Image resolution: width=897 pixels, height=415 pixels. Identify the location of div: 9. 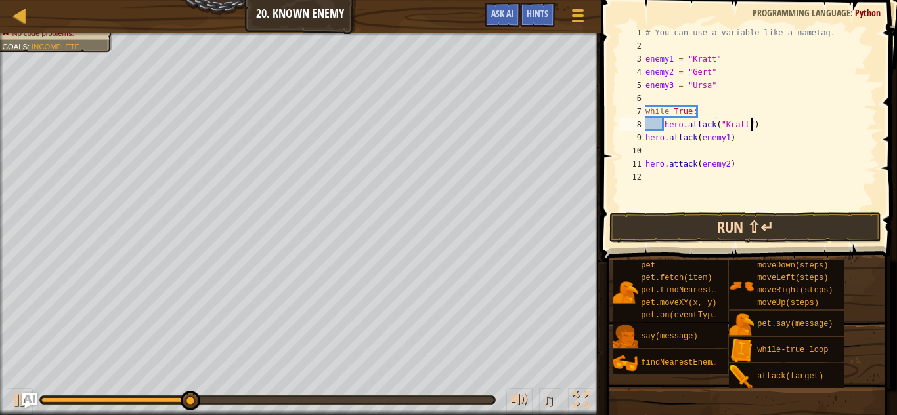
(632, 138).